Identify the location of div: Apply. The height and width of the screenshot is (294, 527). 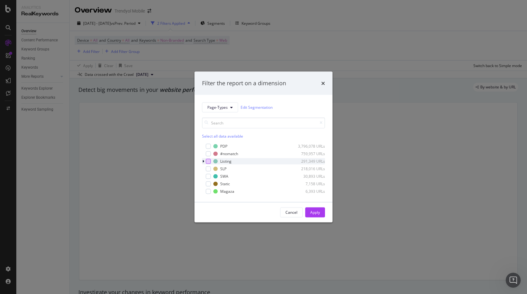
(315, 212).